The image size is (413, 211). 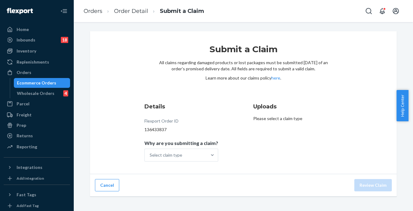 I want to click on span: Help Center, so click(x=402, y=106).